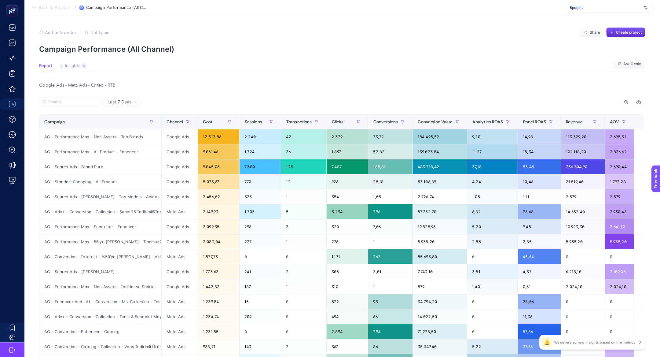  Describe the element at coordinates (219, 331) in the screenshot. I see `div: 1.231,85` at that location.